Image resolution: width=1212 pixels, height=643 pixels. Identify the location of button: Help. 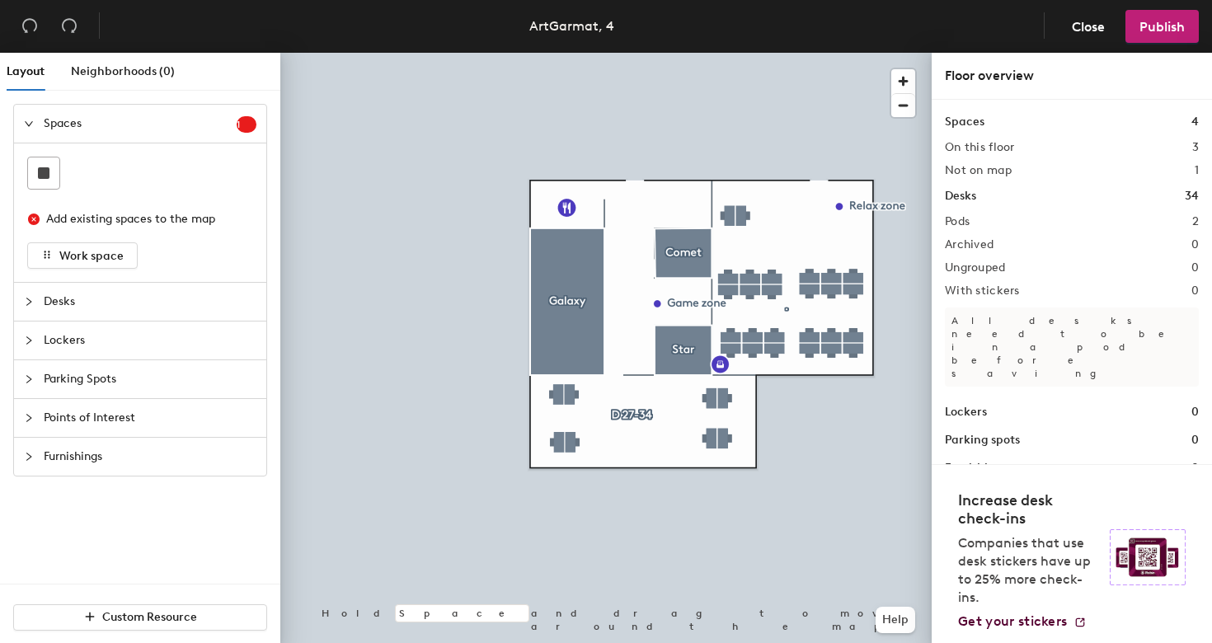
(895, 620).